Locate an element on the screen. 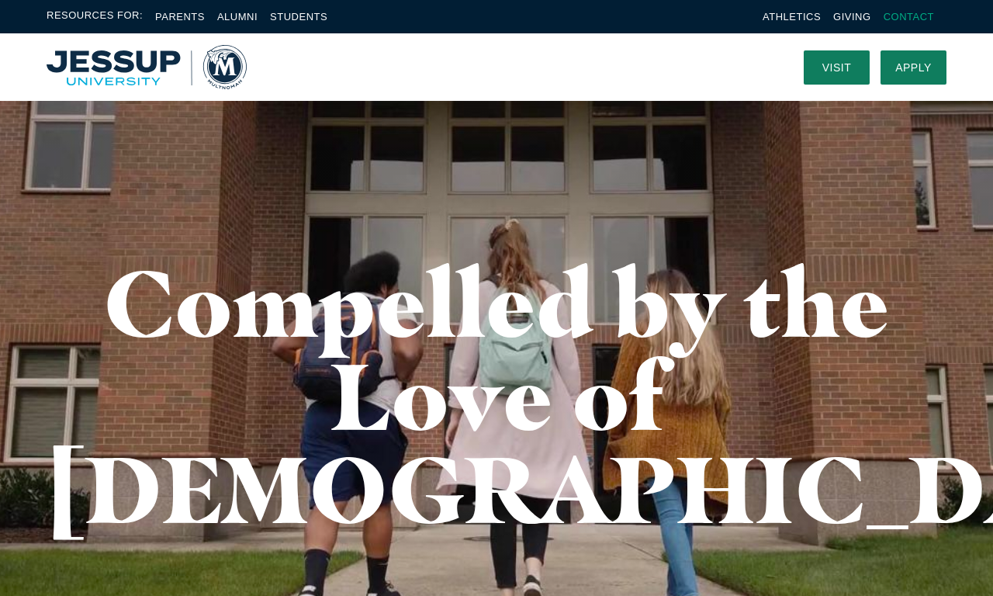 This screenshot has height=596, width=993. a: Contact is located at coordinates (908, 16).